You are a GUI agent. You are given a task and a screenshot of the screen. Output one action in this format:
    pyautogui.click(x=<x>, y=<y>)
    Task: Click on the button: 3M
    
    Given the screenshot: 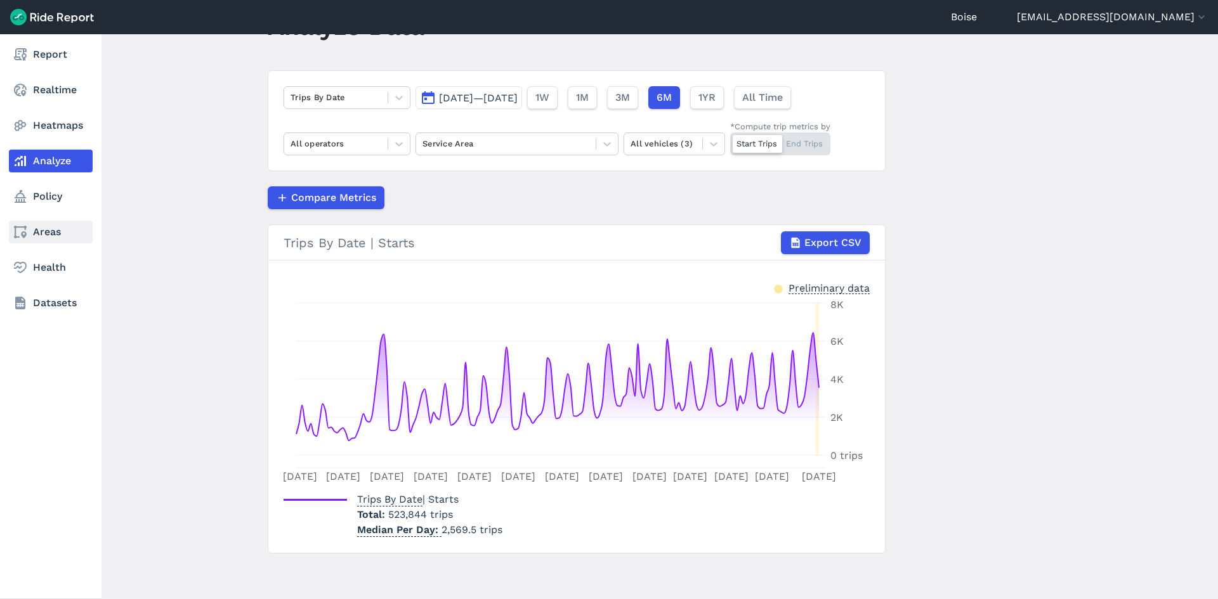 What is the action you would take?
    pyautogui.click(x=622, y=98)
    